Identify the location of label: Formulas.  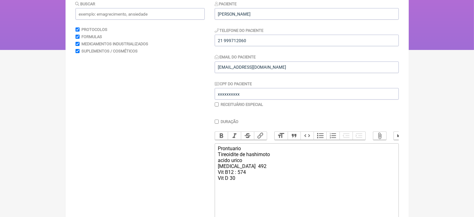
(92, 36).